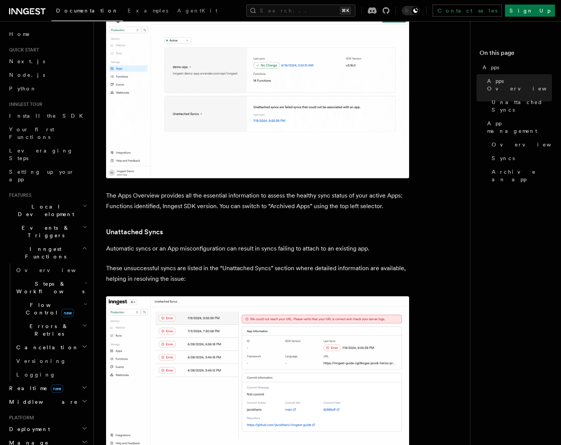  I want to click on a: Documentation, so click(87, 12).